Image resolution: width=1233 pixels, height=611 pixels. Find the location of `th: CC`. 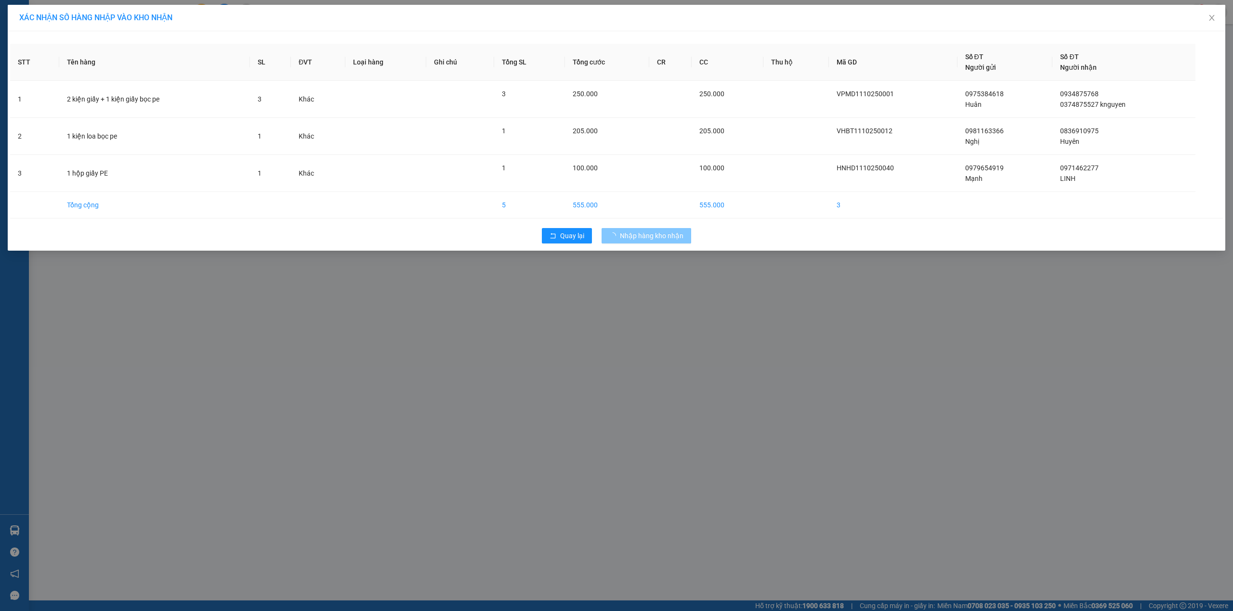

th: CC is located at coordinates (727, 62).